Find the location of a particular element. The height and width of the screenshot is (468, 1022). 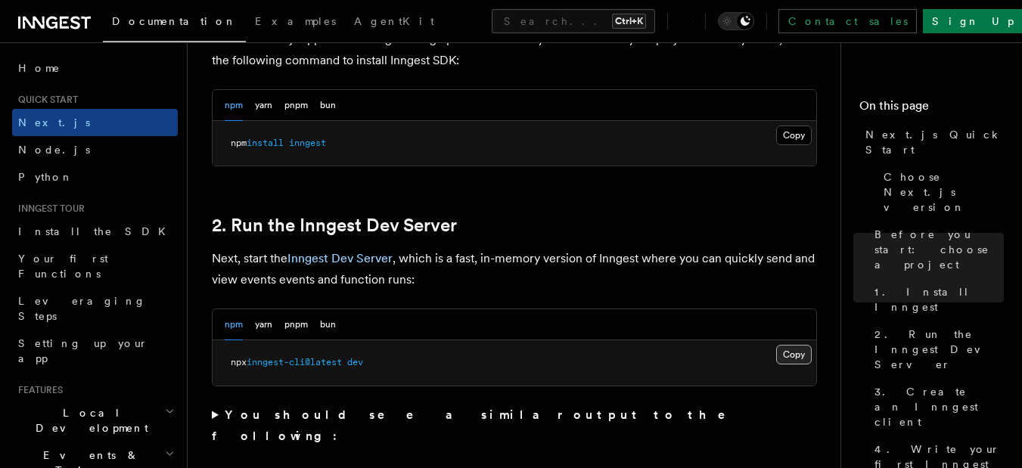

a: Python is located at coordinates (95, 177).